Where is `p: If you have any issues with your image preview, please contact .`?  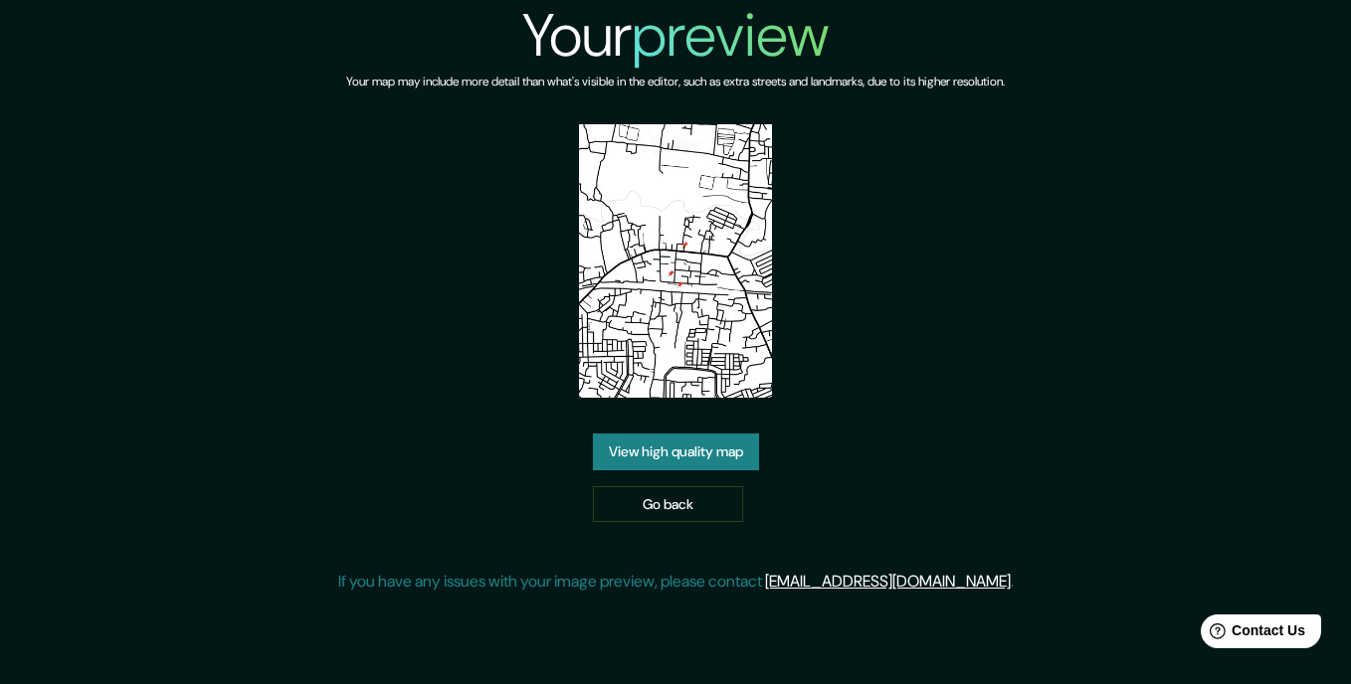 p: If you have any issues with your image preview, please contact . is located at coordinates (675, 582).